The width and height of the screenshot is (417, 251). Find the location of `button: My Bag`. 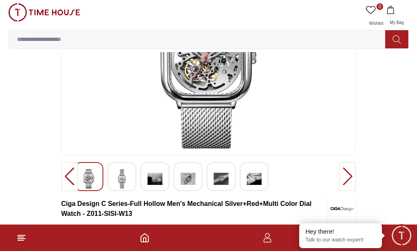

button: My Bag is located at coordinates (397, 17).